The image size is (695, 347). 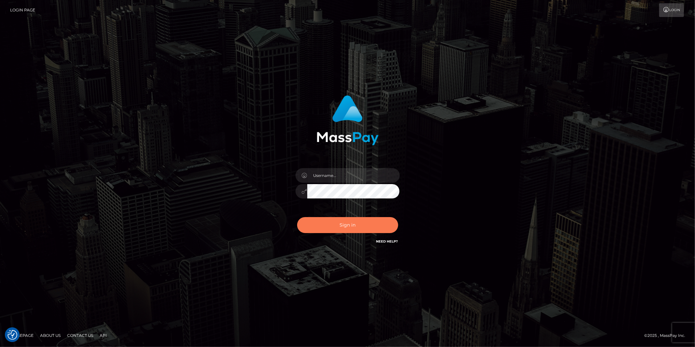 I want to click on a: About Us, so click(x=50, y=335).